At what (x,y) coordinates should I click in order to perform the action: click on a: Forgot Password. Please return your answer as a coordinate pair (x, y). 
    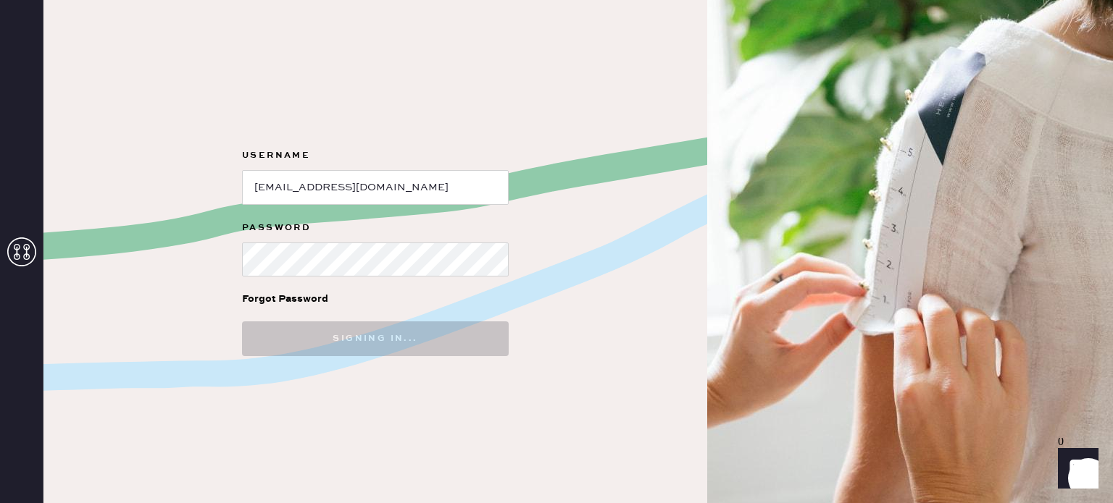
    Looking at the image, I should click on (285, 299).